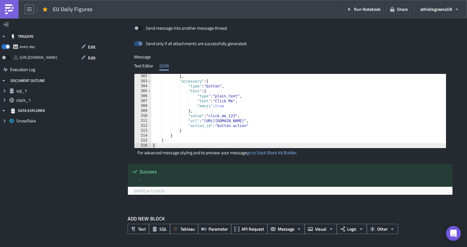  What do you see at coordinates (290, 57) in the screenshot?
I see `label: Message` at bounding box center [290, 57].